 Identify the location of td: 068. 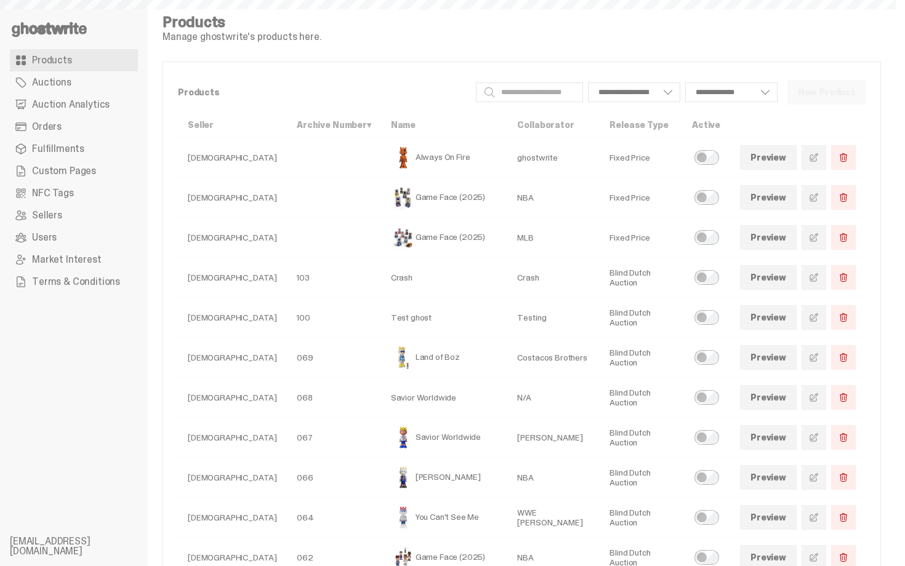
(334, 398).